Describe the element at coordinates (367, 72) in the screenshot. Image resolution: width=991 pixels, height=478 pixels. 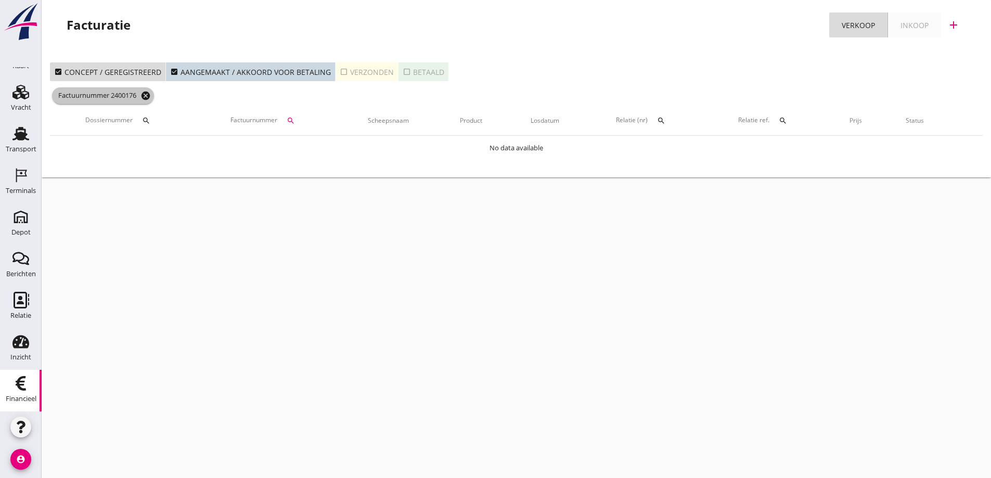
I see `button: Verzonden` at that location.